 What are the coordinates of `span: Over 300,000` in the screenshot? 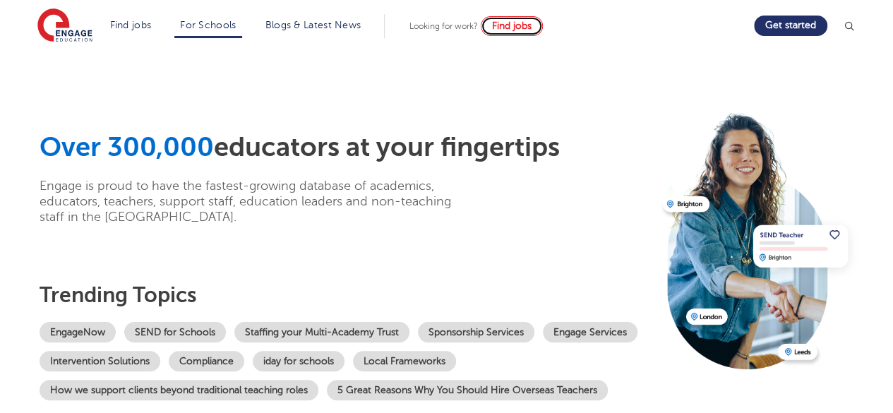 It's located at (126, 147).